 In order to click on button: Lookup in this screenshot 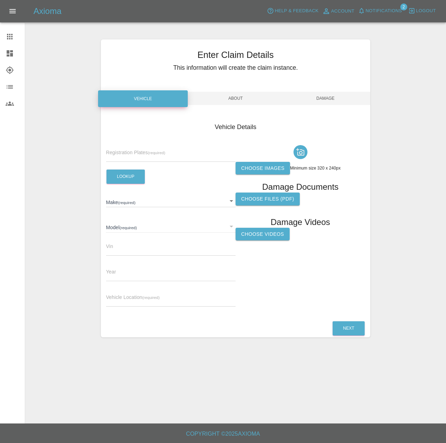, I will do `click(126, 177)`.